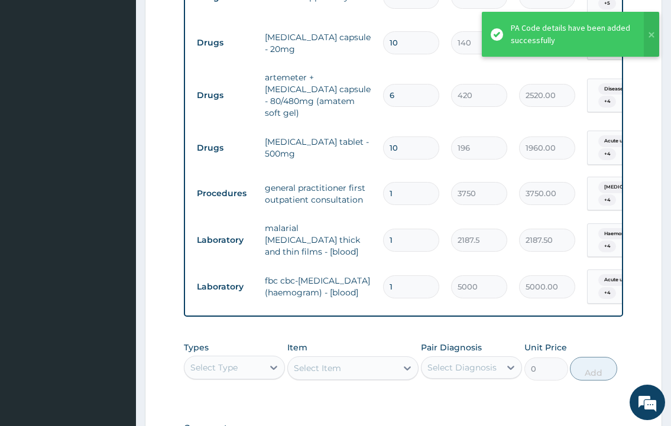  What do you see at coordinates (572, 34) in the screenshot?
I see `div: PA Code details have been added successfully` at bounding box center [572, 34].